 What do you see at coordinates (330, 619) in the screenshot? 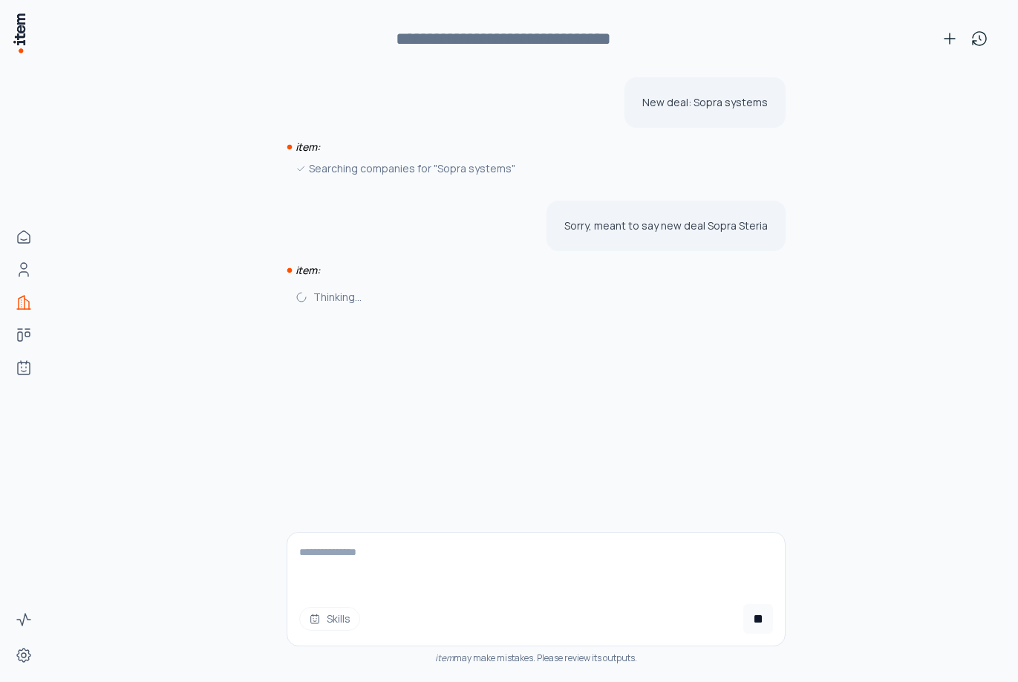
I see `button: Skills` at bounding box center [330, 619].